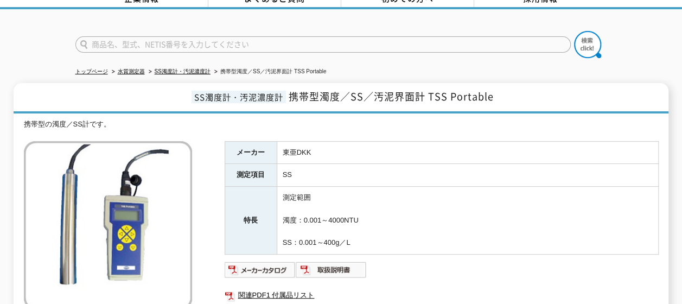 The image size is (682, 304). I want to click on a: 取扱説明書, so click(331, 272).